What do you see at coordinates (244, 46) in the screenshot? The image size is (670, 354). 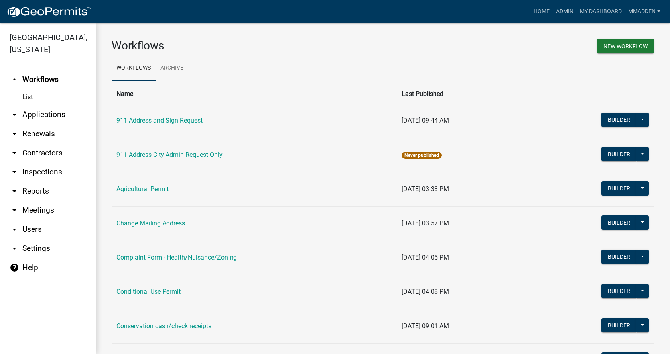 I see `h3: Workflows` at bounding box center [244, 46].